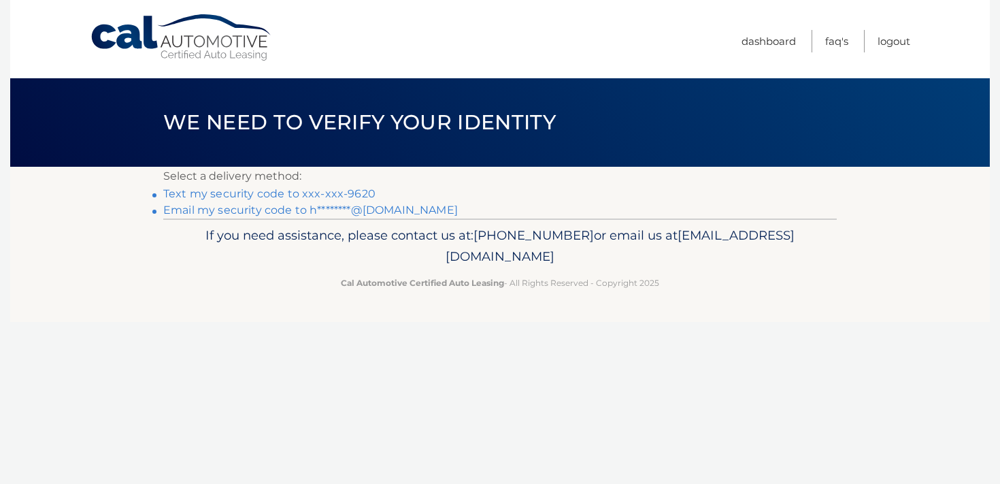  What do you see at coordinates (269, 193) in the screenshot?
I see `a: Text my security code to xxx-xxx-9620` at bounding box center [269, 193].